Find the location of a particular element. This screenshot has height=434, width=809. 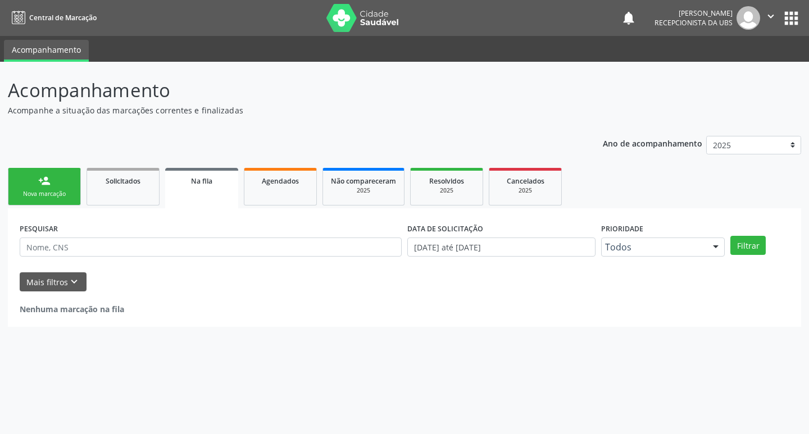

strong: Nenhuma marcação na fila is located at coordinates (72, 309).